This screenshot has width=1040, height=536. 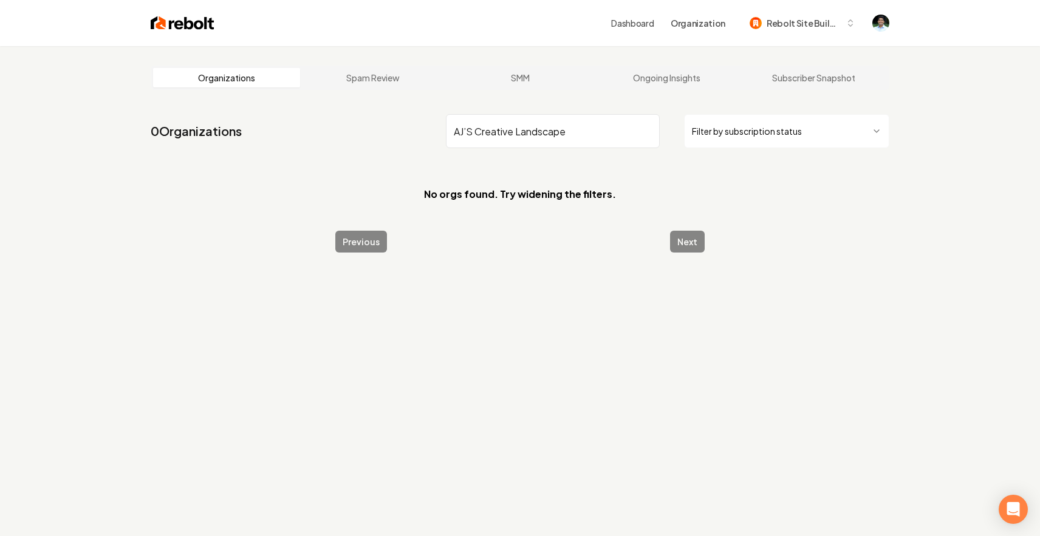 I want to click on a: 0Organizations, so click(x=196, y=131).